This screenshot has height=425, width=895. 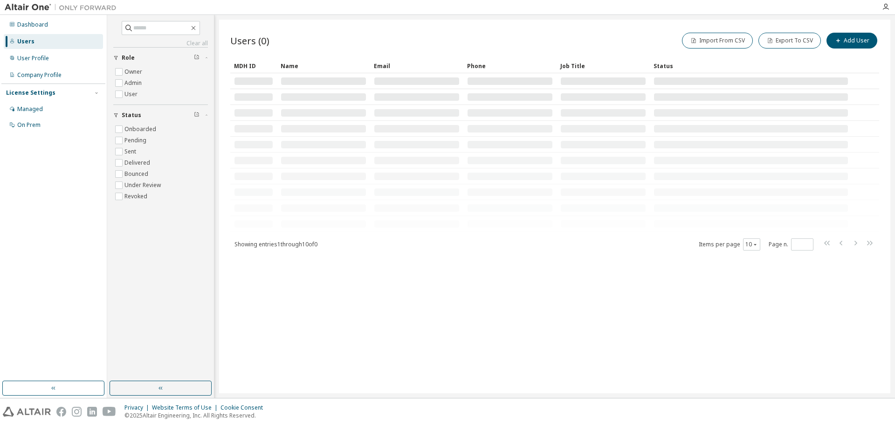 I want to click on img: youtube.svg, so click(x=109, y=411).